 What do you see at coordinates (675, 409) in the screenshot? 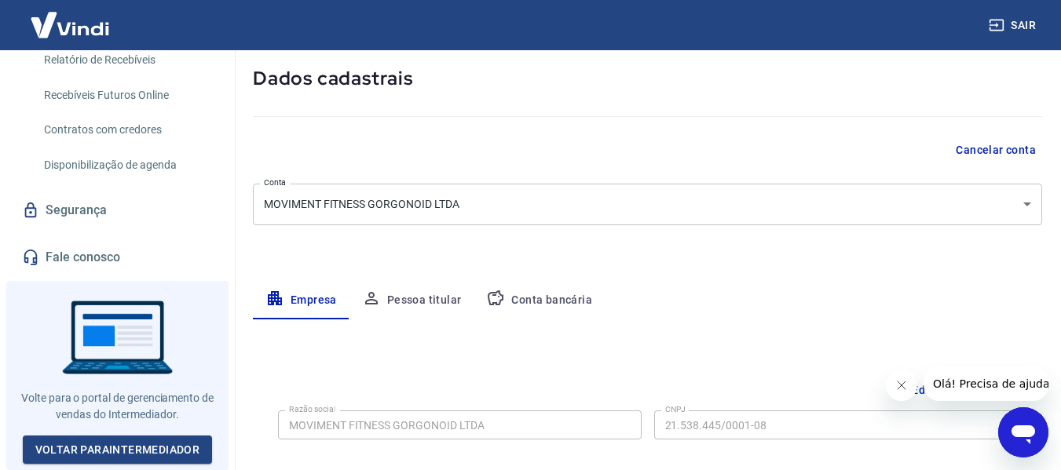
I see `label: CNPJ` at bounding box center [675, 409].